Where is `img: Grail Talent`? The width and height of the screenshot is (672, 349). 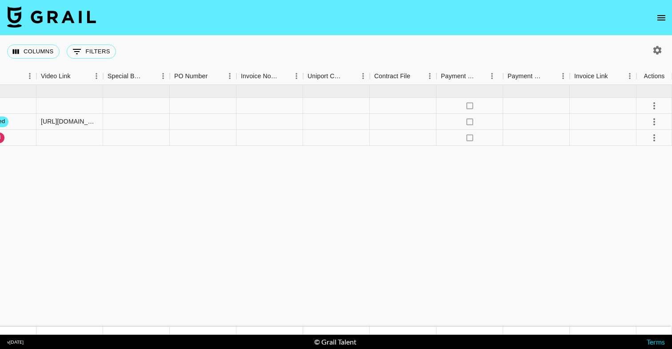 img: Grail Talent is located at coordinates (52, 17).